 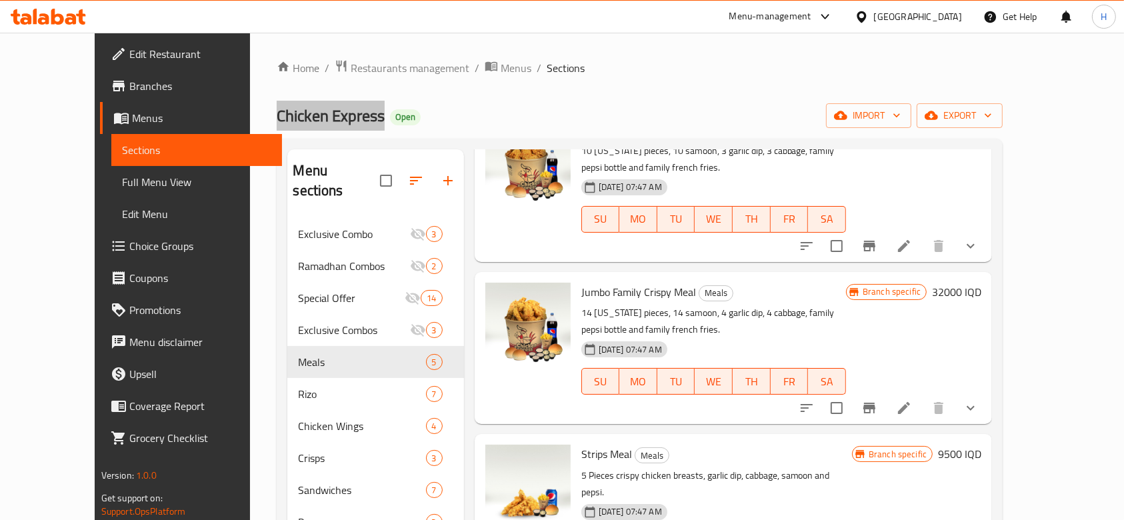 I want to click on a: Restaurants management, so click(x=402, y=68).